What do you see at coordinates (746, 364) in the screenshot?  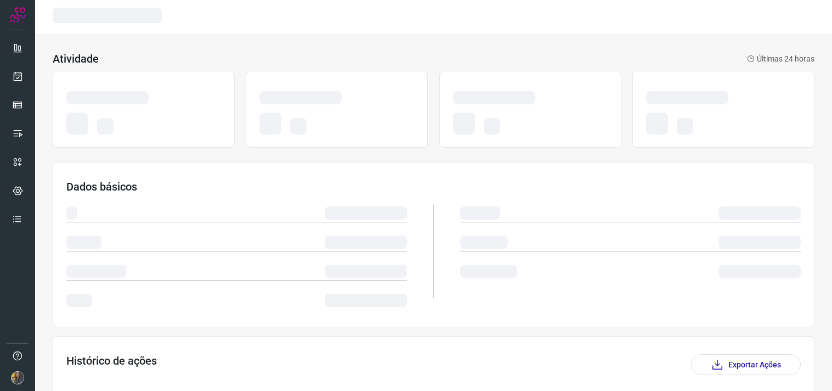 I see `button: Exportar Ações` at bounding box center [746, 364].